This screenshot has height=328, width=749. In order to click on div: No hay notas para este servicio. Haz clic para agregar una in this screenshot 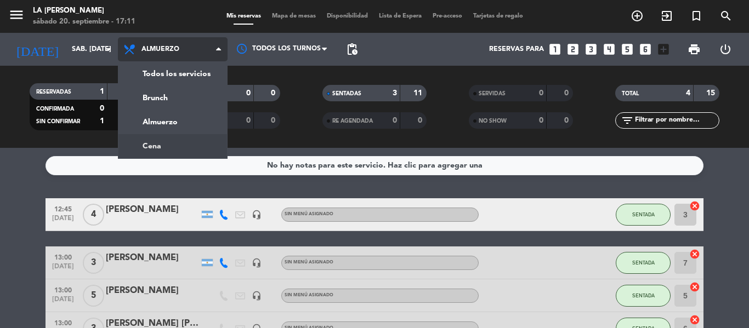, I will do `click(375, 166)`.